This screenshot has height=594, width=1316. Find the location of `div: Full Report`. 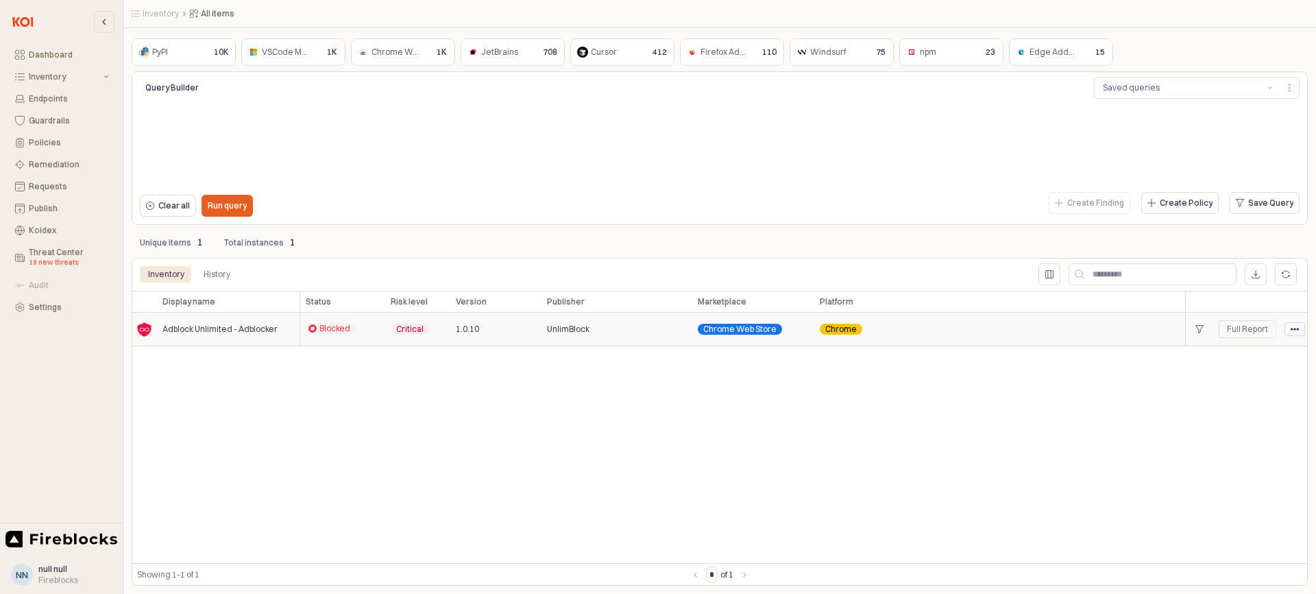

div: Full Report is located at coordinates (1247, 329).